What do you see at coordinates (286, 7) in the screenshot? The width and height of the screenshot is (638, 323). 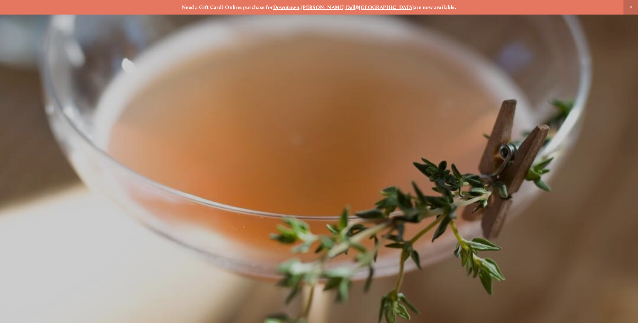 I see `a: Downtown` at bounding box center [286, 7].